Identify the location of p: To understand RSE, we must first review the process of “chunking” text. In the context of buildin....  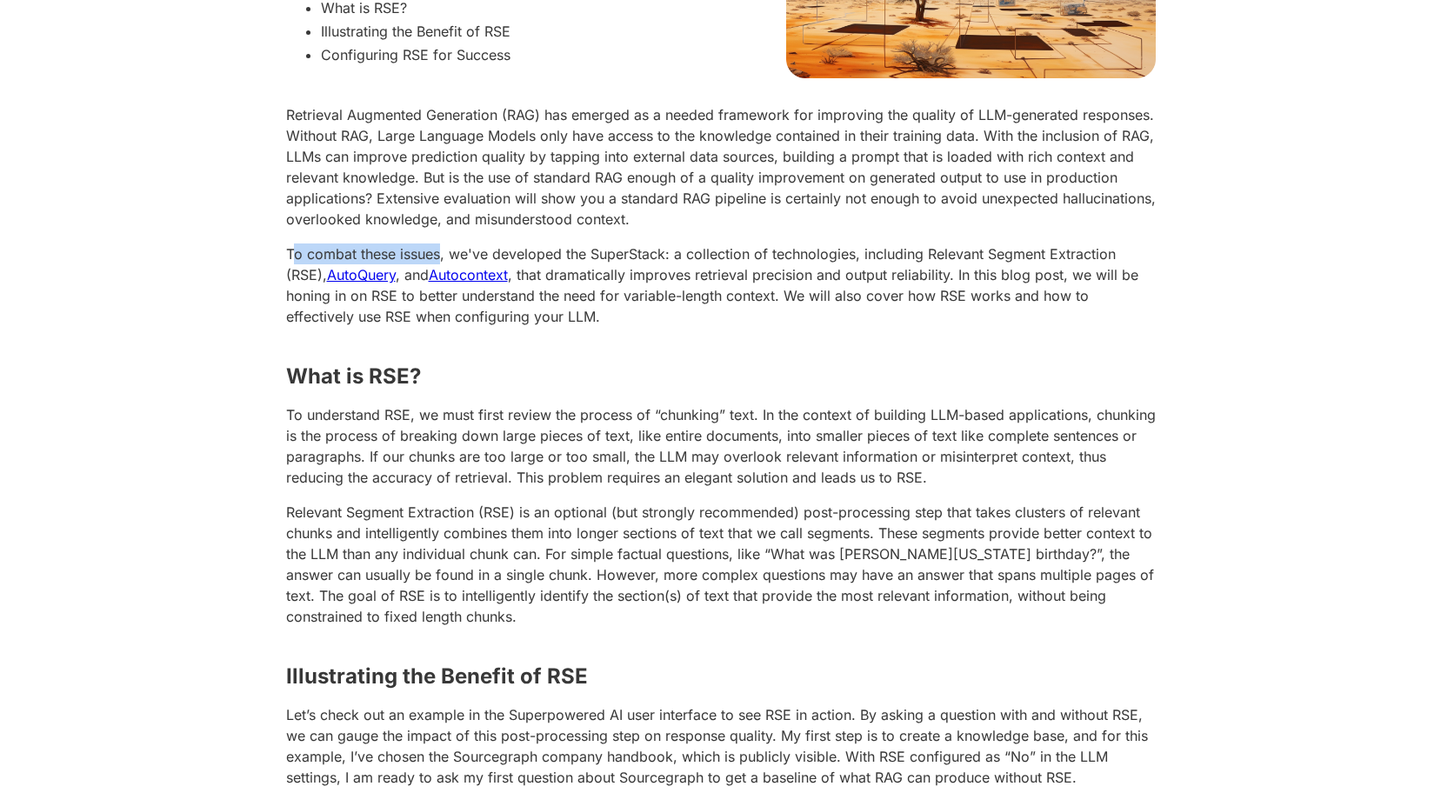
(721, 446).